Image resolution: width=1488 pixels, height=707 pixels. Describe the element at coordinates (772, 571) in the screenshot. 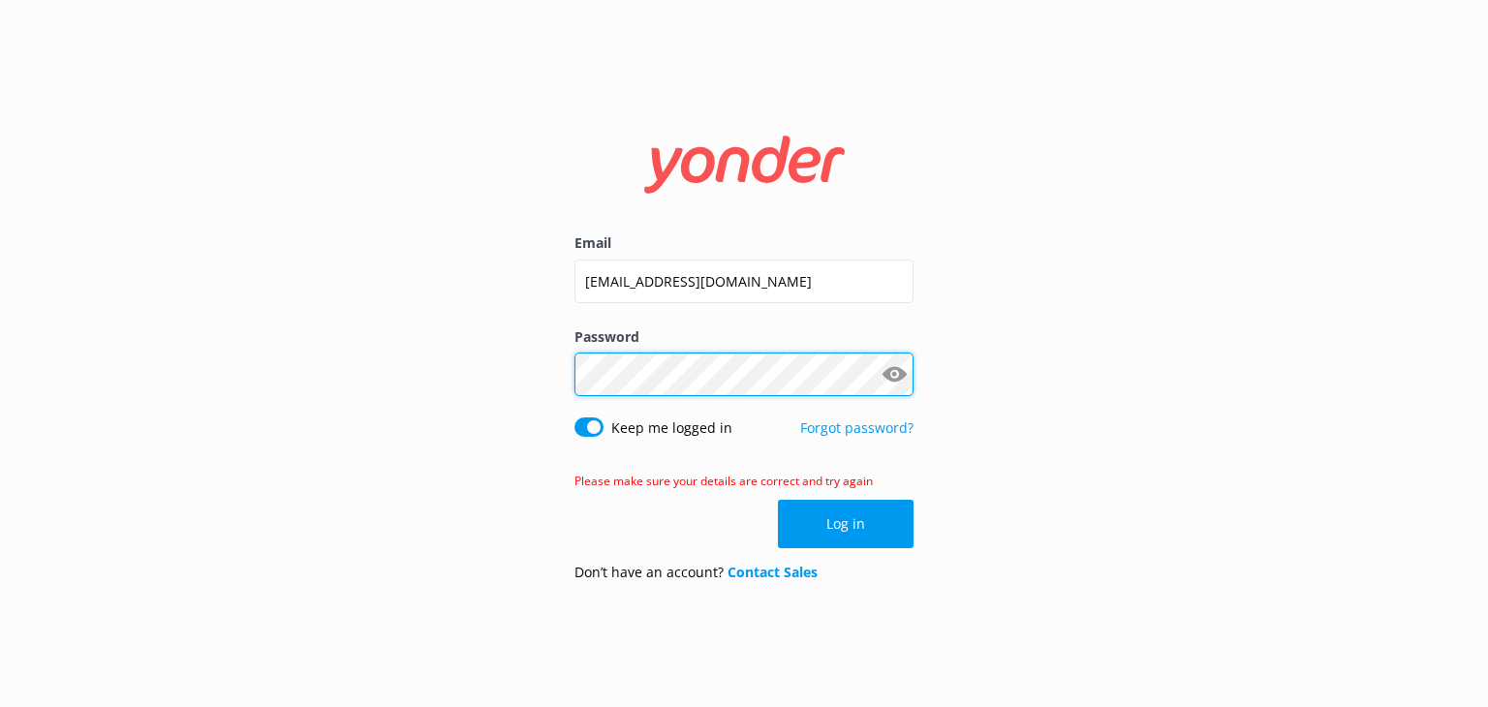

I see `a: Contact Sales` at that location.